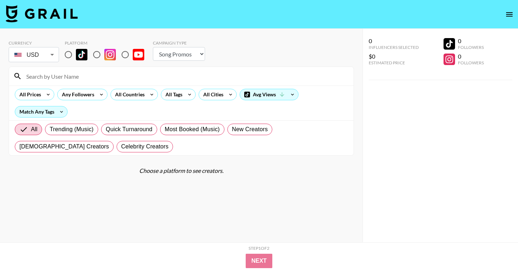 Image resolution: width=518 pixels, height=271 pixels. I want to click on div: Choose a platform to see creators., so click(181, 171).